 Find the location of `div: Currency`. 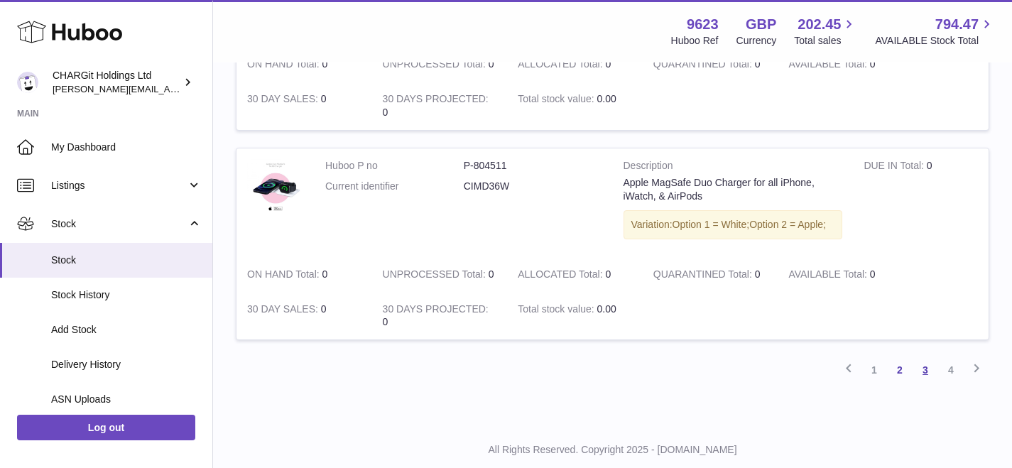

div: Currency is located at coordinates (756, 40).